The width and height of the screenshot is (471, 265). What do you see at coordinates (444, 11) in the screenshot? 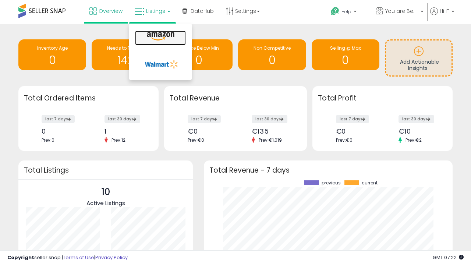
I see `span: Hi IT` at bounding box center [444, 11].